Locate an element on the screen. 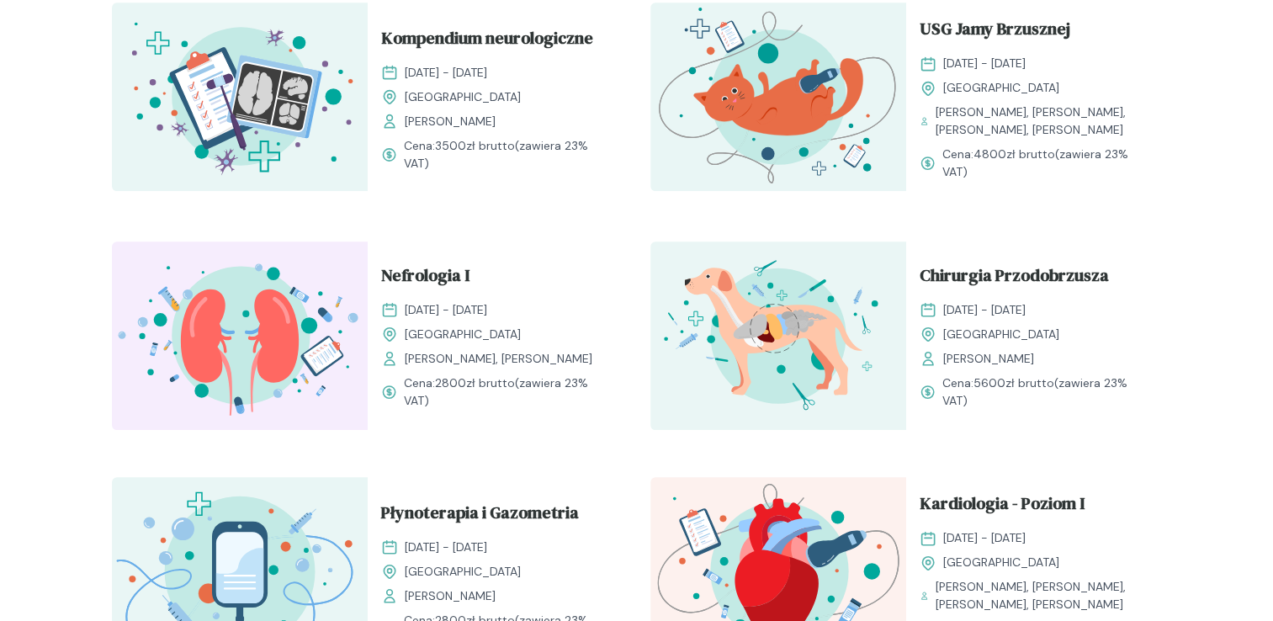  a: Płynoterapia i Gazometria is located at coordinates (496, 516).